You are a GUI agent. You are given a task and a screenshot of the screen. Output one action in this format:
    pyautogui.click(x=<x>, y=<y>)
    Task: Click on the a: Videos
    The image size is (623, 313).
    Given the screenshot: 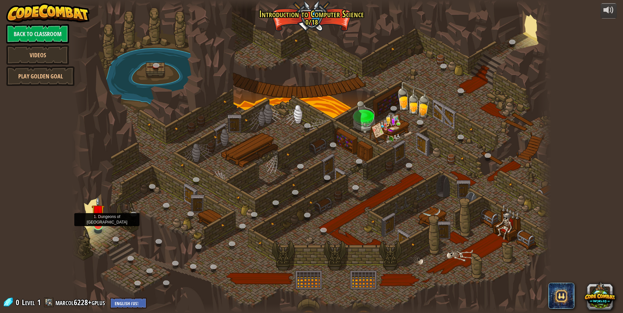 What is the action you would take?
    pyautogui.click(x=37, y=55)
    